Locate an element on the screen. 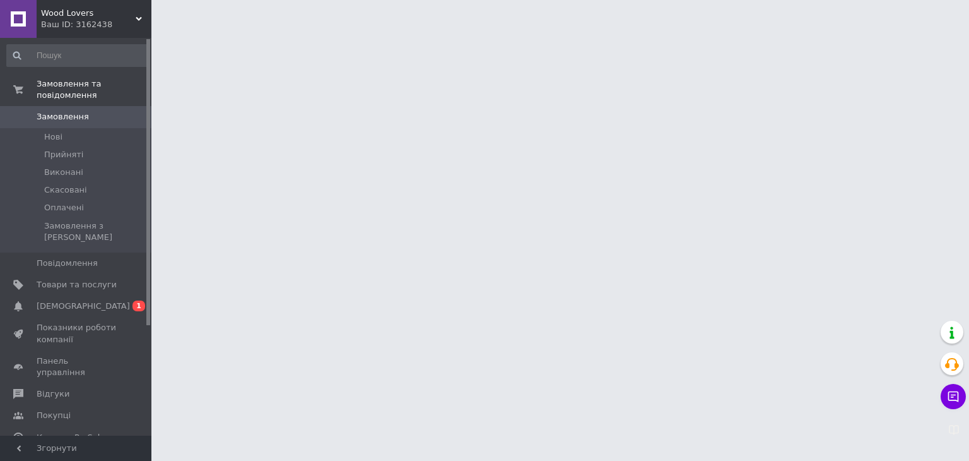 Image resolution: width=969 pixels, height=461 pixels. button: Чат з покупцем is located at coordinates (953, 396).